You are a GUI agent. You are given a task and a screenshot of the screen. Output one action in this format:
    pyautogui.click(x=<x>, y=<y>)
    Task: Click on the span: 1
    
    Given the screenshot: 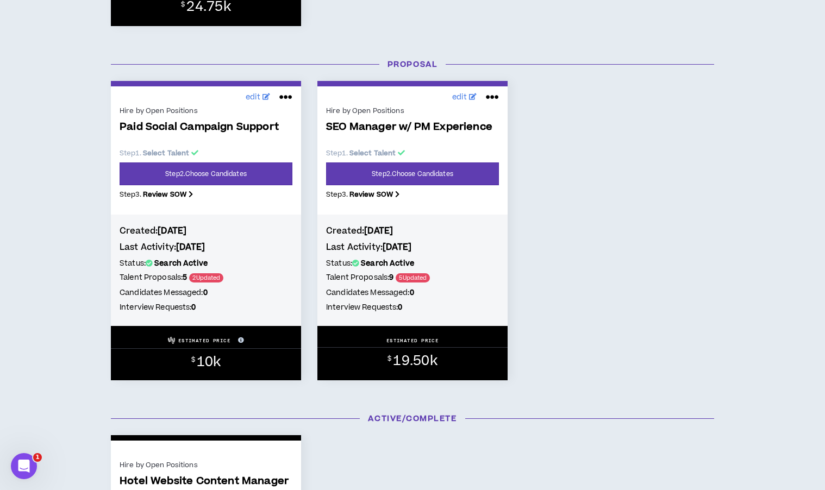 What is the action you would take?
    pyautogui.click(x=38, y=458)
    